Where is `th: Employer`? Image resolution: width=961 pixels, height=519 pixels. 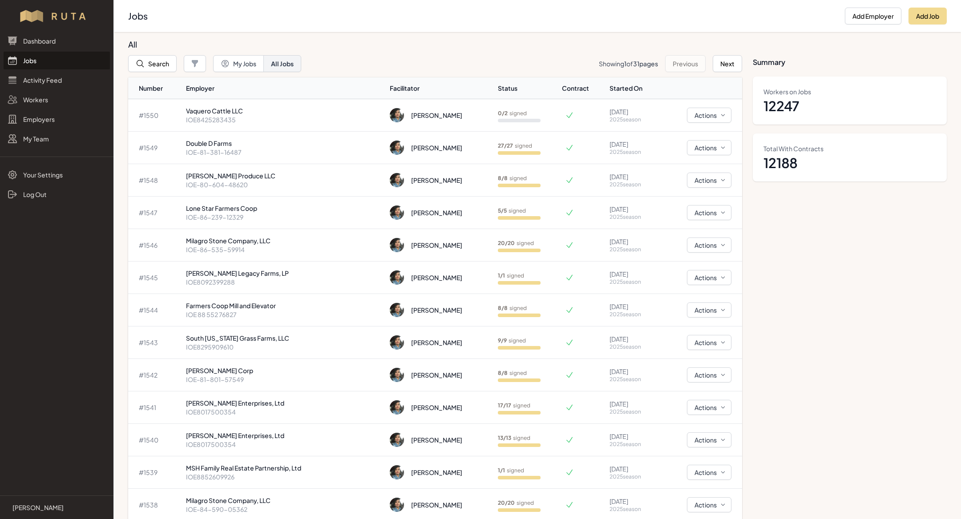 th: Employer is located at coordinates (284, 88).